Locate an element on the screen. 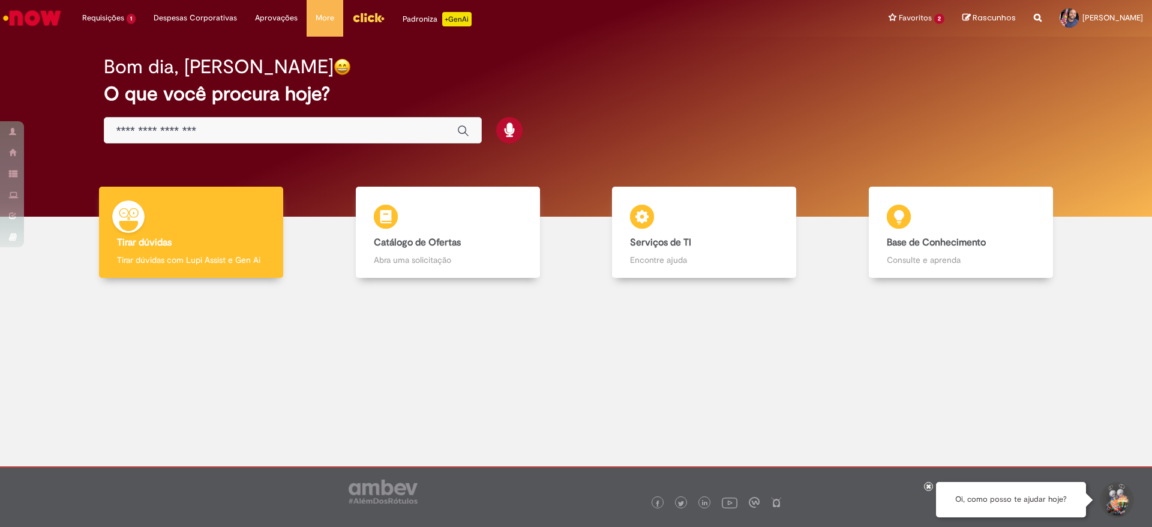  span: Despesas Corporativas is located at coordinates (195, 18).